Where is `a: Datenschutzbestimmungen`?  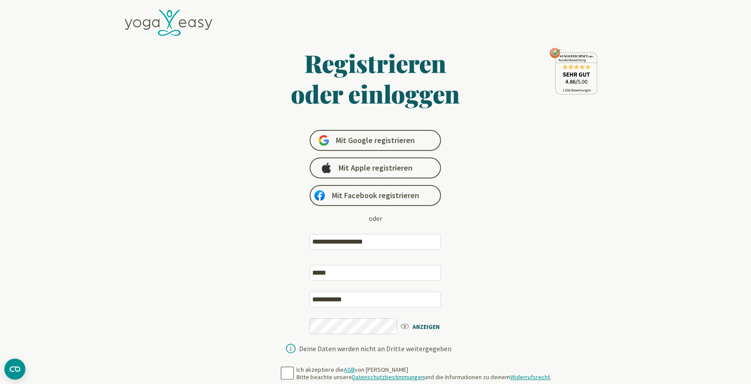
a: Datenschutzbestimmungen is located at coordinates (388, 377).